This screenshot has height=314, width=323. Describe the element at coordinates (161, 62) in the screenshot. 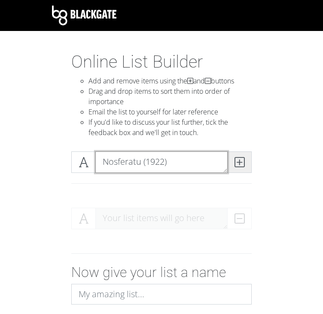

I see `h1: Online List Builder` at that location.